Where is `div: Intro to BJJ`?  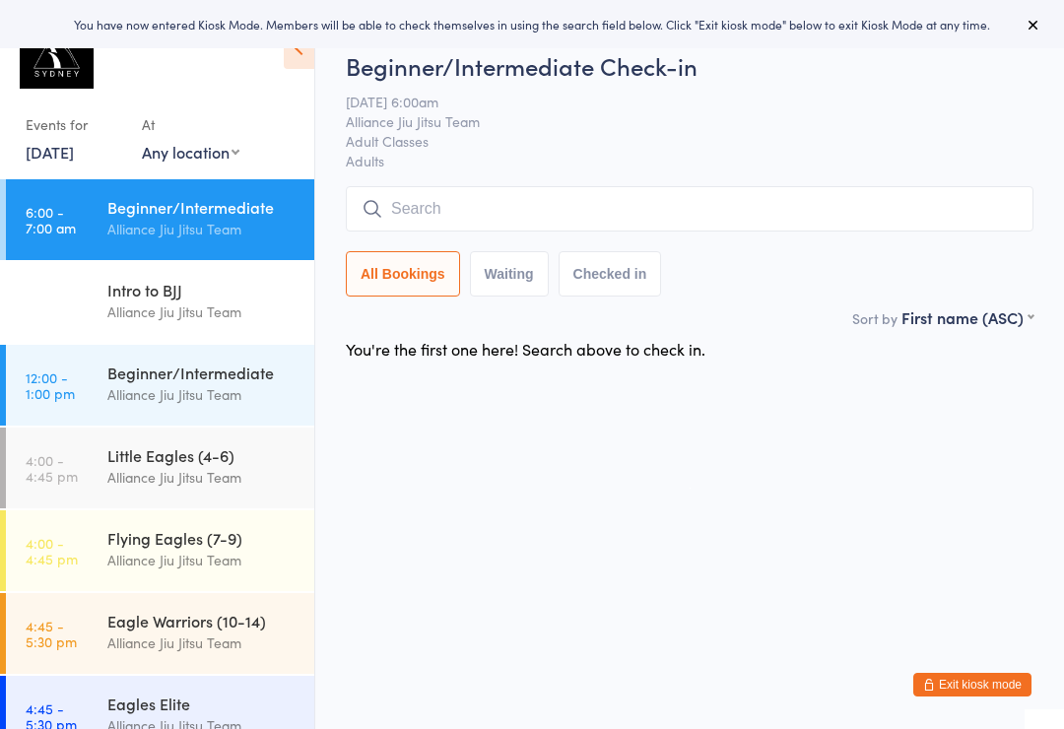 div: Intro to BJJ is located at coordinates (202, 290).